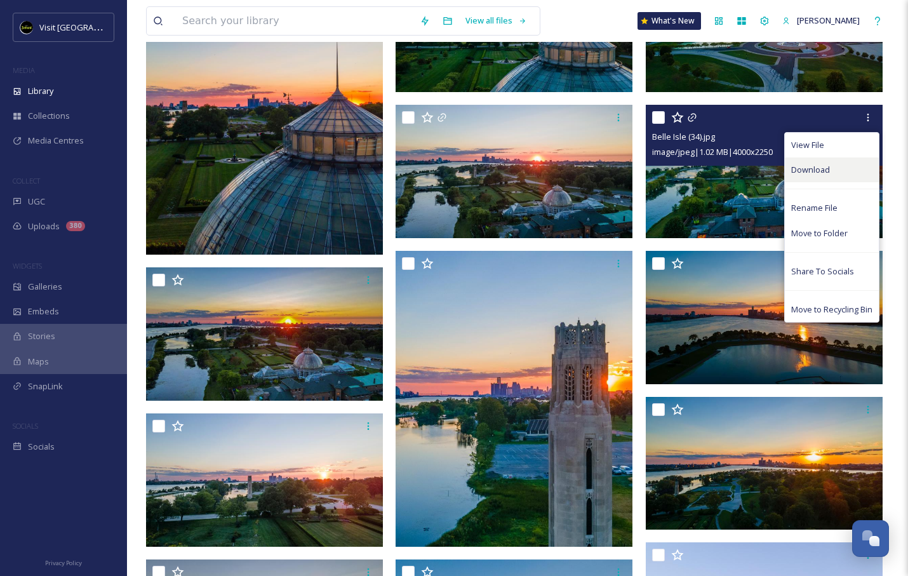 The image size is (908, 576). I want to click on img: Belle Isle (46).jpg, so click(764, 318).